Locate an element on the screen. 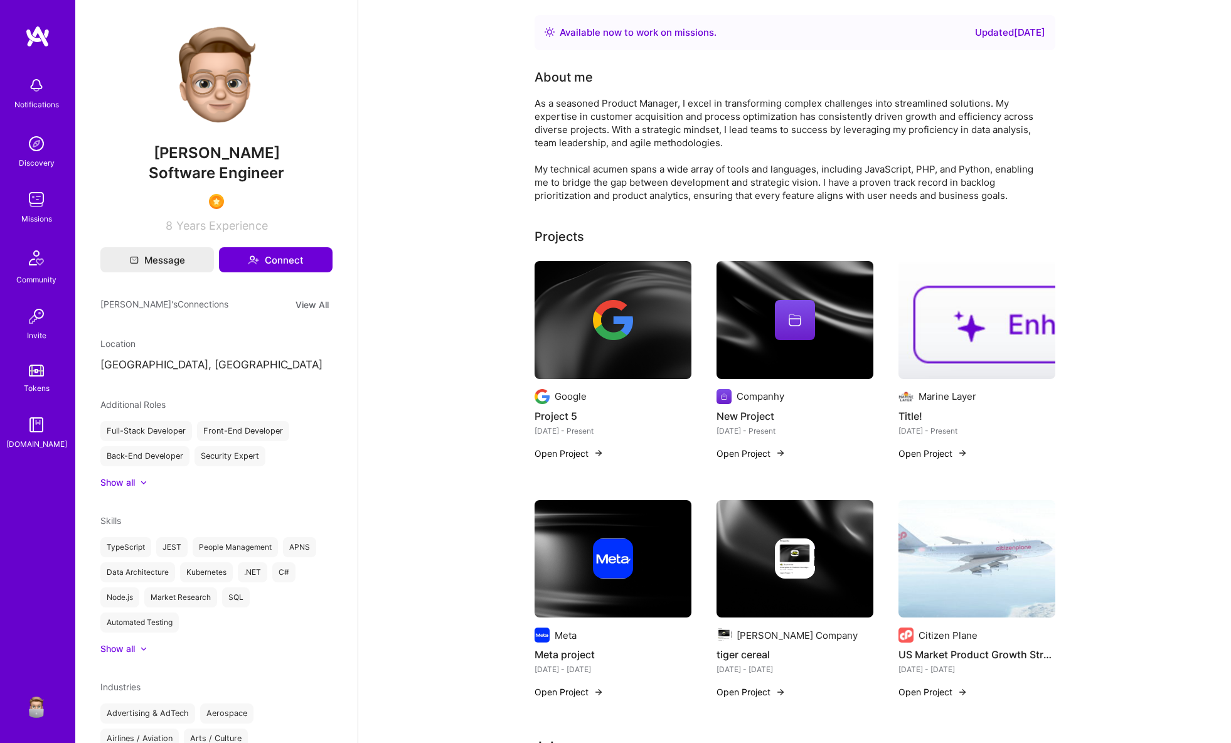  div: TypeScript is located at coordinates (125, 547).